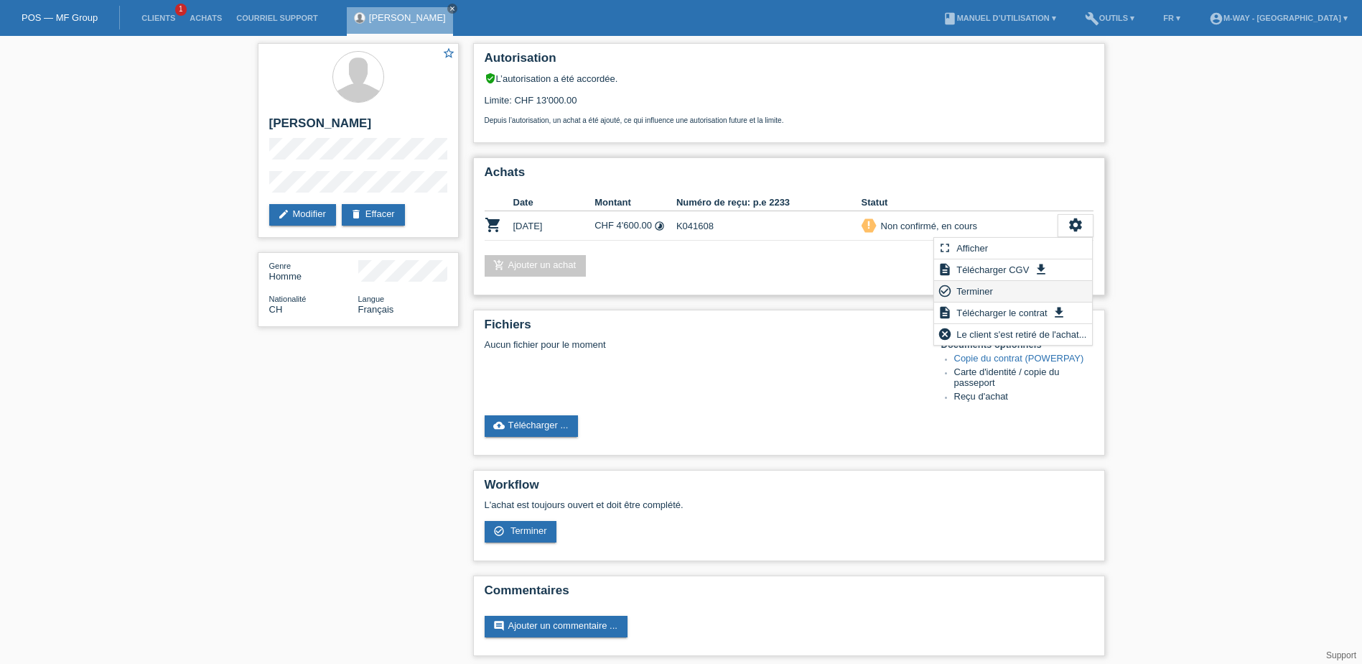 This screenshot has height=664, width=1362. I want to click on h2: Autorisation, so click(789, 62).